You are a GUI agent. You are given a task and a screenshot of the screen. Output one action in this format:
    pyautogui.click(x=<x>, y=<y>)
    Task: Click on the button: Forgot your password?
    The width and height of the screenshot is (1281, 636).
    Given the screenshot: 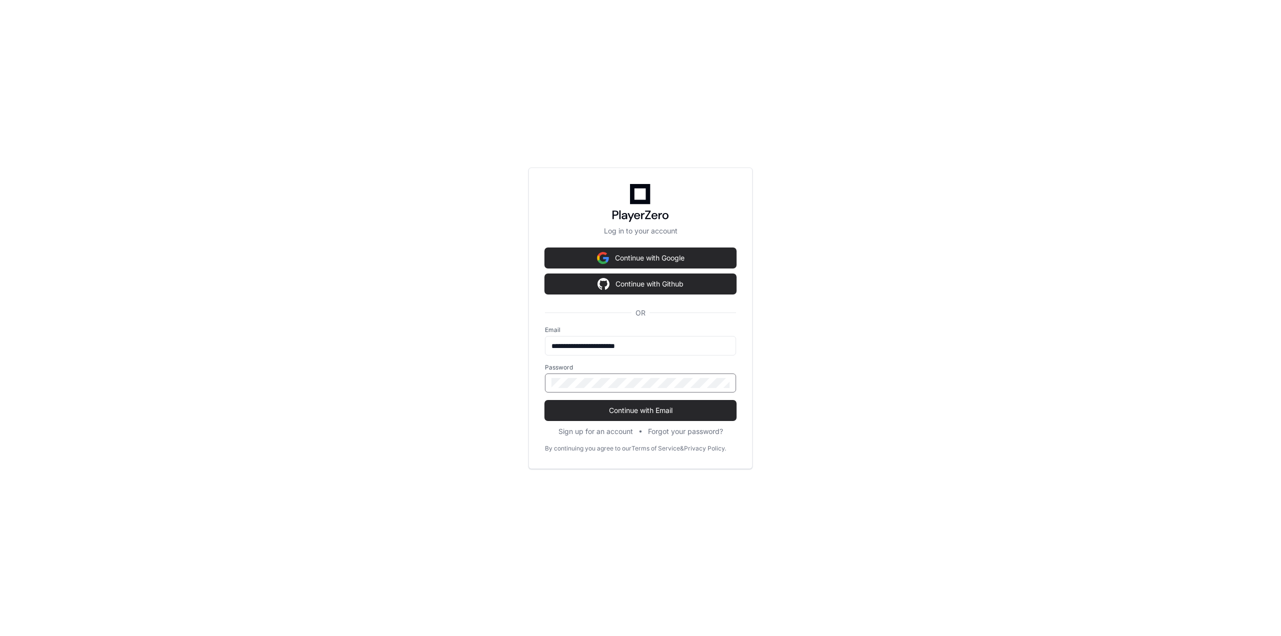 What is the action you would take?
    pyautogui.click(x=685, y=432)
    